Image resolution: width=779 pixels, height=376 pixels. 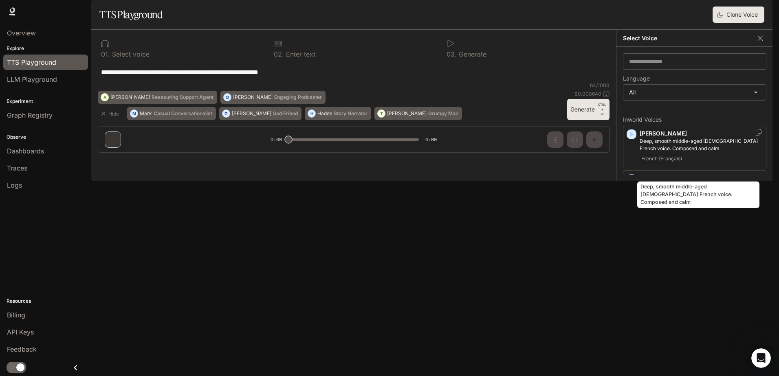 What do you see at coordinates (130, 54) in the screenshot?
I see `p: Select voice` at bounding box center [130, 54].